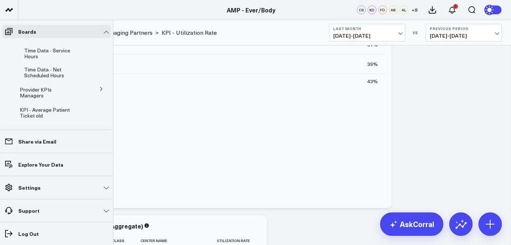 This screenshot has width=511, height=245. Describe the element at coordinates (44, 72) in the screenshot. I see `span: Time Data - Net Scheduled Hours` at that location.